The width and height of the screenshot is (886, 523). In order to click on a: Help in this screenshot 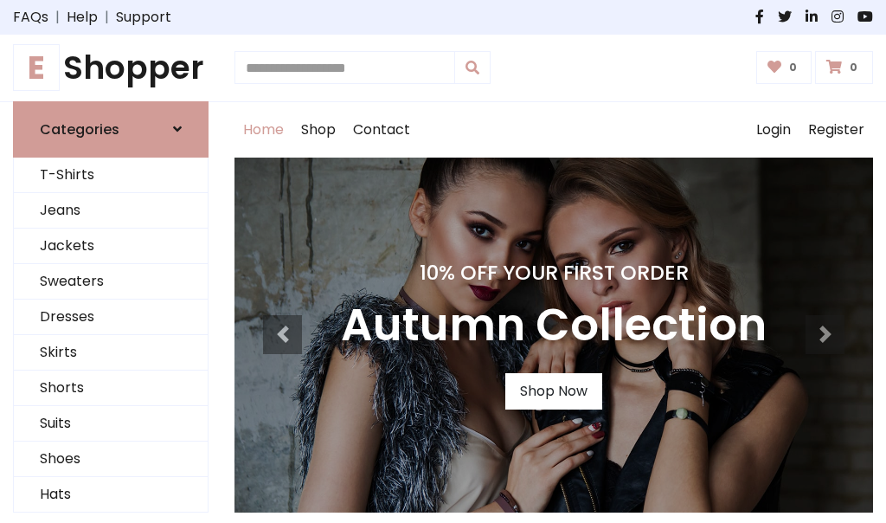, I will do `click(82, 17)`.